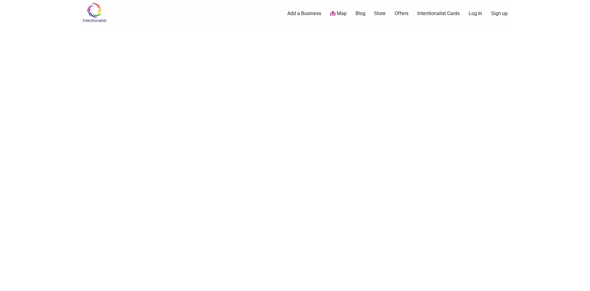  I want to click on a: Map, so click(338, 14).